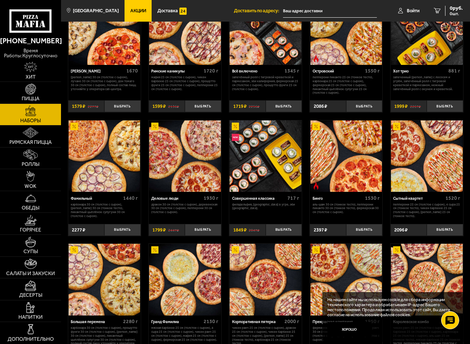  Describe the element at coordinates (185, 280) in the screenshot. I see `img: Гранд Фамилиа` at that location.